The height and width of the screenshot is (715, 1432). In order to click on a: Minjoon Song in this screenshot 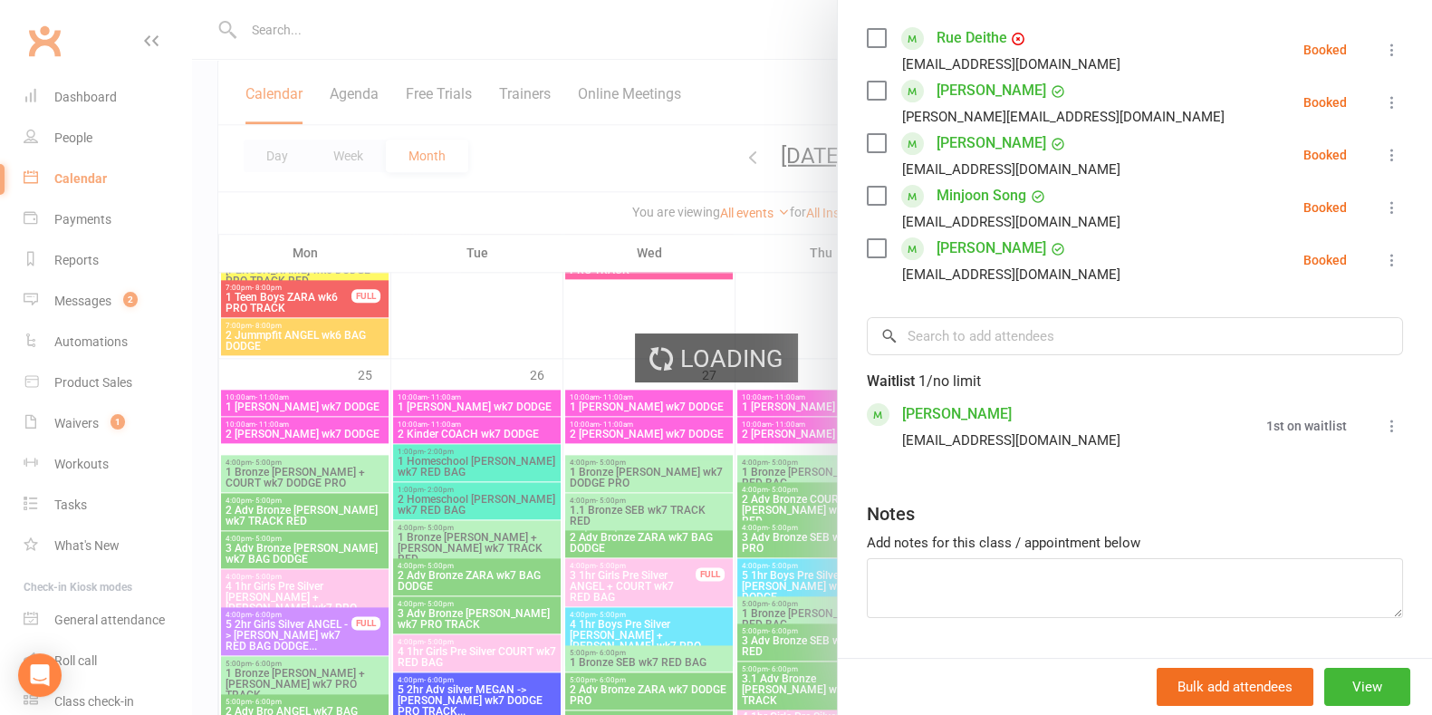, I will do `click(981, 196)`.